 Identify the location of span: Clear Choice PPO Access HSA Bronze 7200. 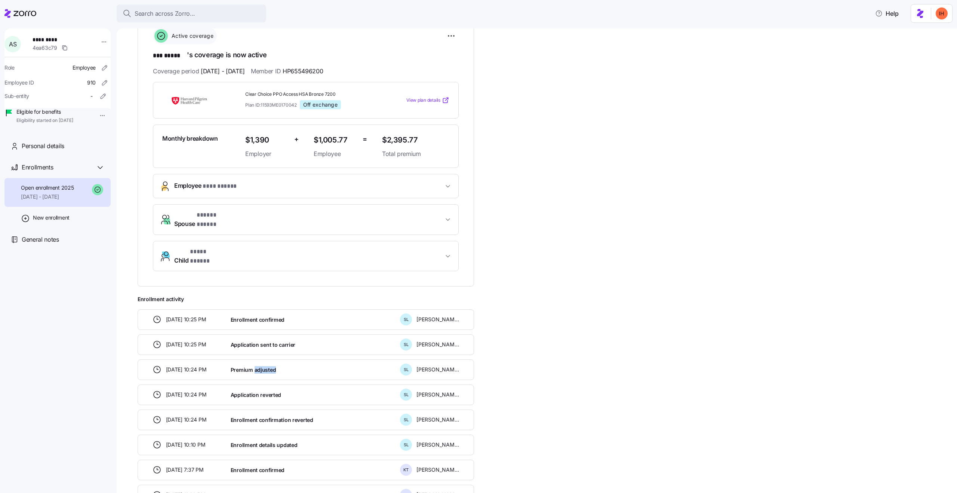
(311, 94).